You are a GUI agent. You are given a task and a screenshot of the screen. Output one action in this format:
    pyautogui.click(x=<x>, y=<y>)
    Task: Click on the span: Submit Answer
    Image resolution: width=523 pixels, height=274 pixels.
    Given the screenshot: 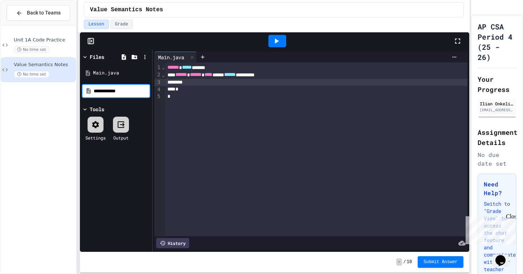 What is the action you would take?
    pyautogui.click(x=441, y=262)
    